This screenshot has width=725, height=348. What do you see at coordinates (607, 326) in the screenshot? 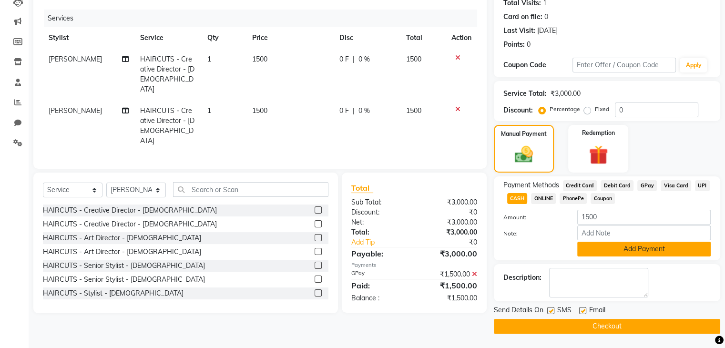
I see `button: Checkout` at bounding box center [607, 326].